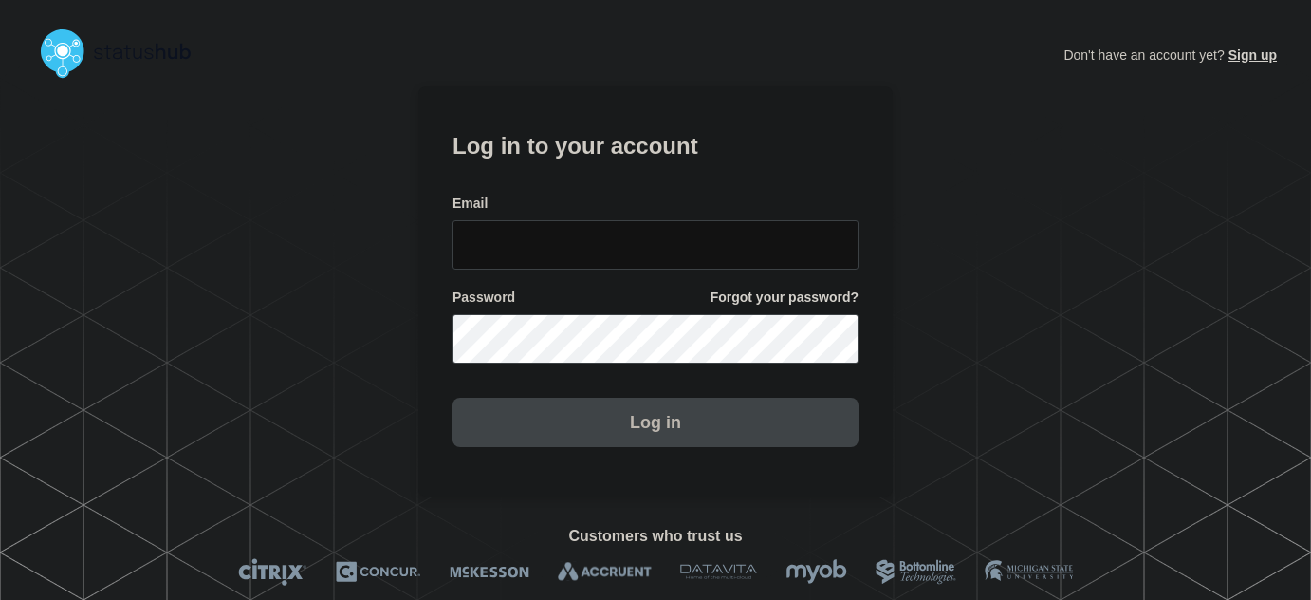 The width and height of the screenshot is (1311, 600). I want to click on span: Password, so click(484, 297).